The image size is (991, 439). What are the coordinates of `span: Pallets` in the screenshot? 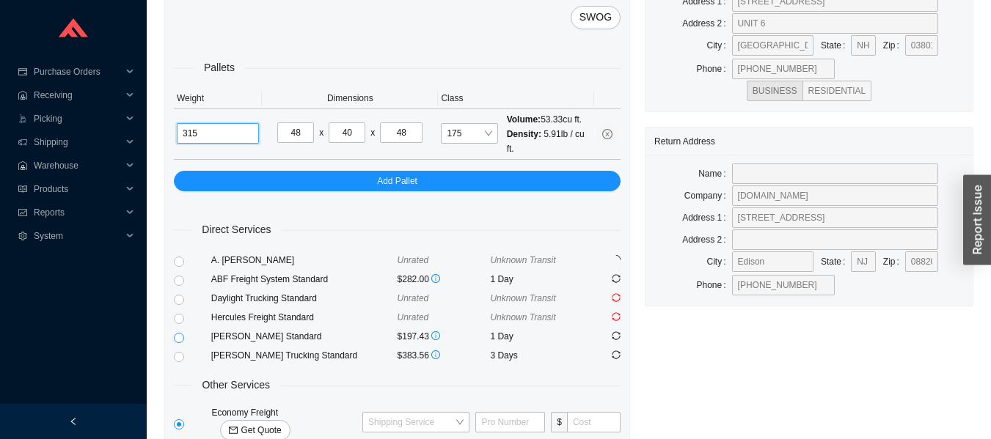 It's located at (219, 67).